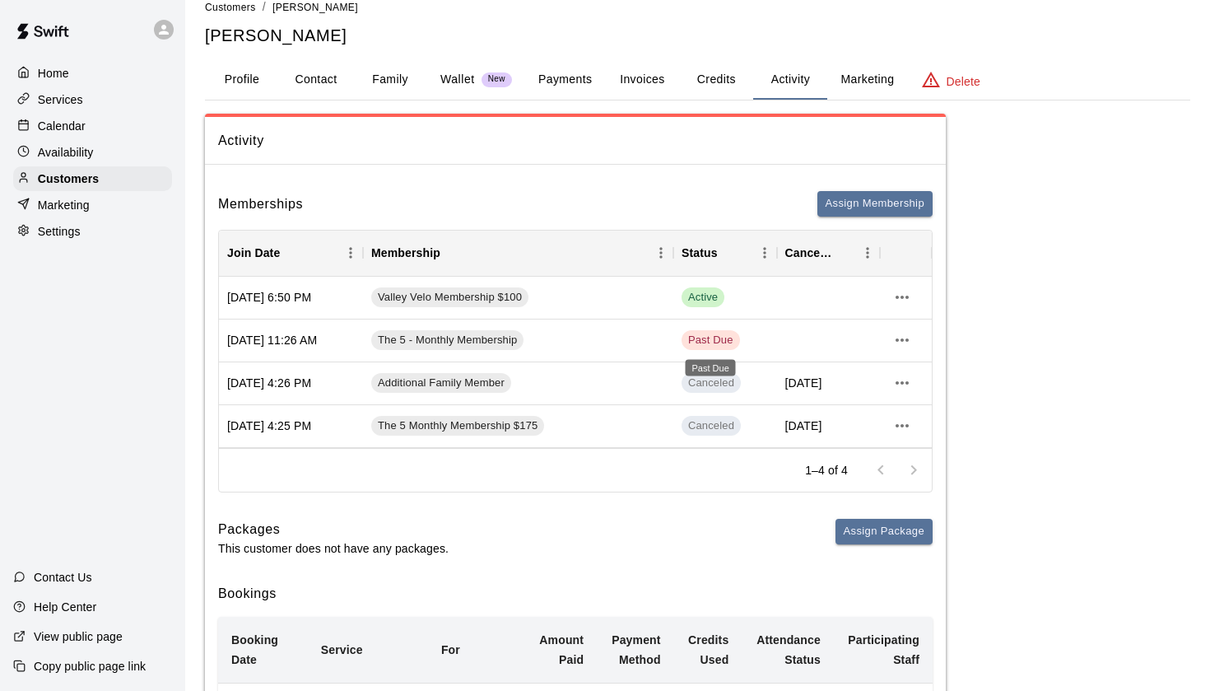 The height and width of the screenshot is (691, 1210). I want to click on a: Services, so click(92, 100).